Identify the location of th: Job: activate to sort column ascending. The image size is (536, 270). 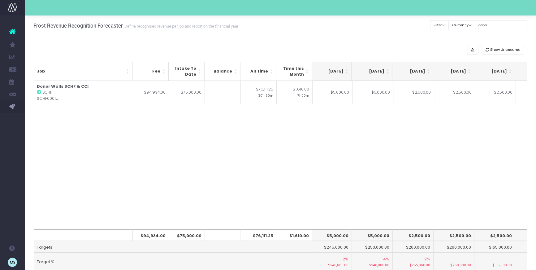
(83, 71).